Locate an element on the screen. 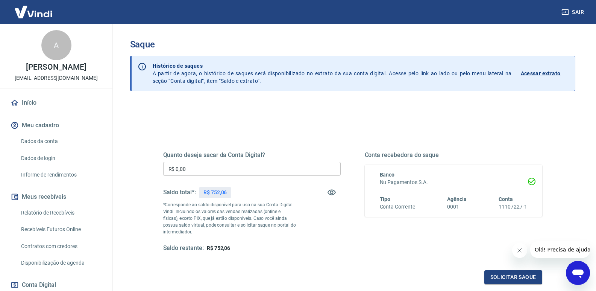 Image resolution: width=596 pixels, height=291 pixels. a: Dados da conta is located at coordinates (61, 141).